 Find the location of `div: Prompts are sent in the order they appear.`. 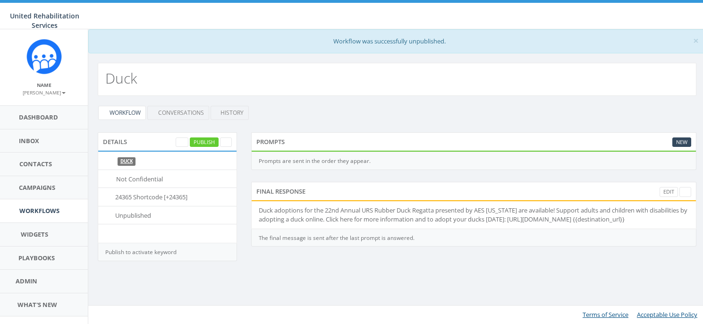

div: Prompts are sent in the order they appear. is located at coordinates (474, 161).